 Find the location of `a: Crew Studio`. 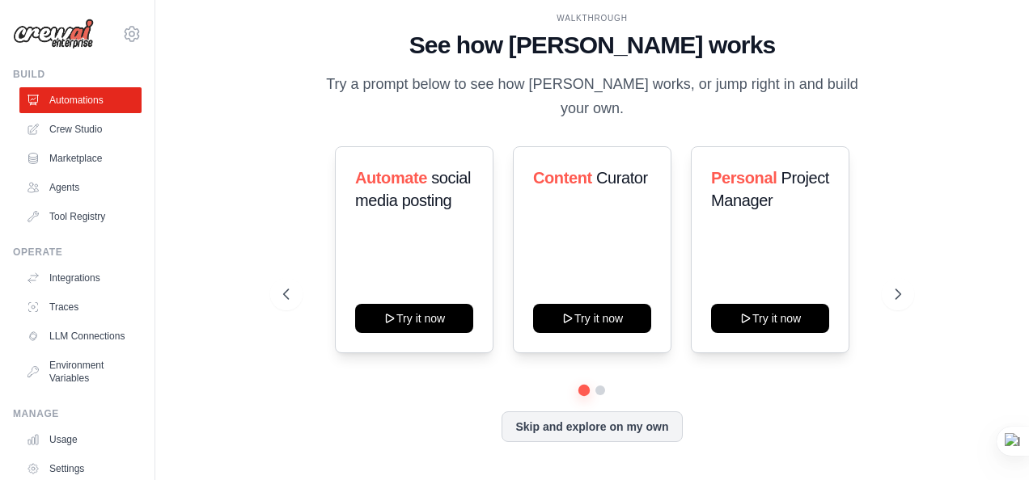

a: Crew Studio is located at coordinates (80, 129).